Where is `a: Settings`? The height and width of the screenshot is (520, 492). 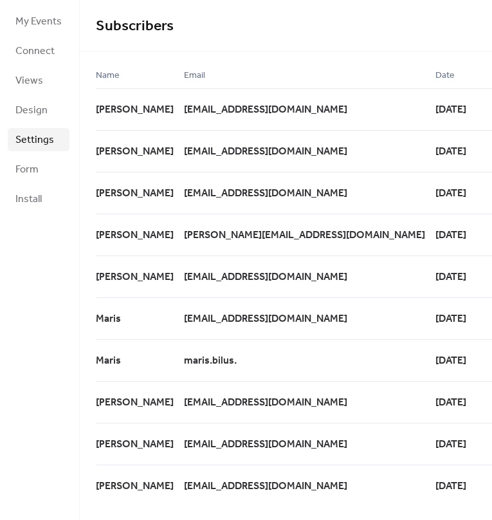
a: Settings is located at coordinates (39, 140).